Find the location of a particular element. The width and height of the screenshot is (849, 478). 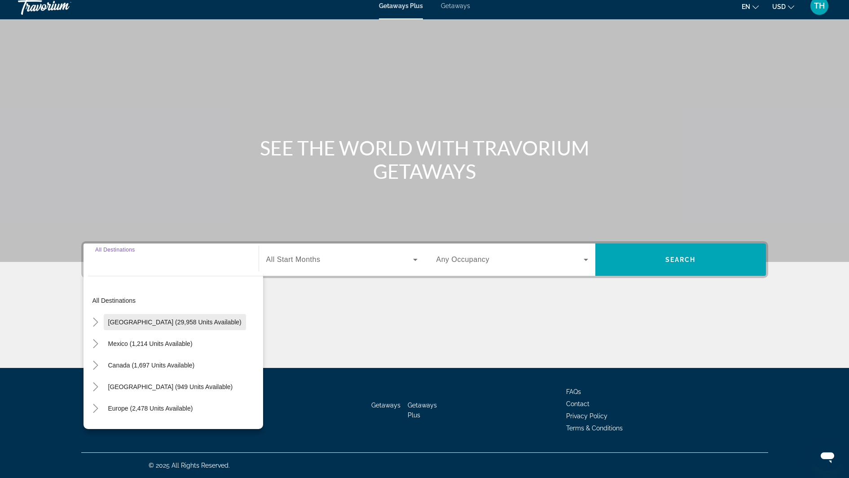

span: FAQs is located at coordinates (573, 391).